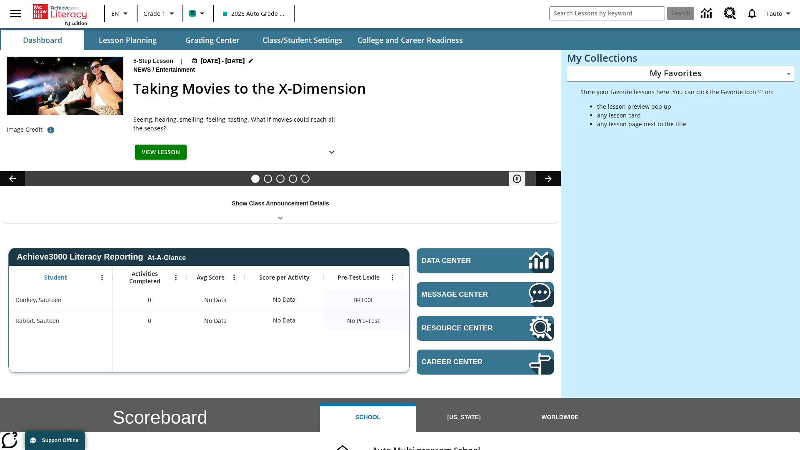 The image size is (800, 450). What do you see at coordinates (145, 11) in the screenshot?
I see `body: Maximum 600 characters Press Escape to exit toolbar Press Alt + F10 to reach toolbar` at bounding box center [145, 11].